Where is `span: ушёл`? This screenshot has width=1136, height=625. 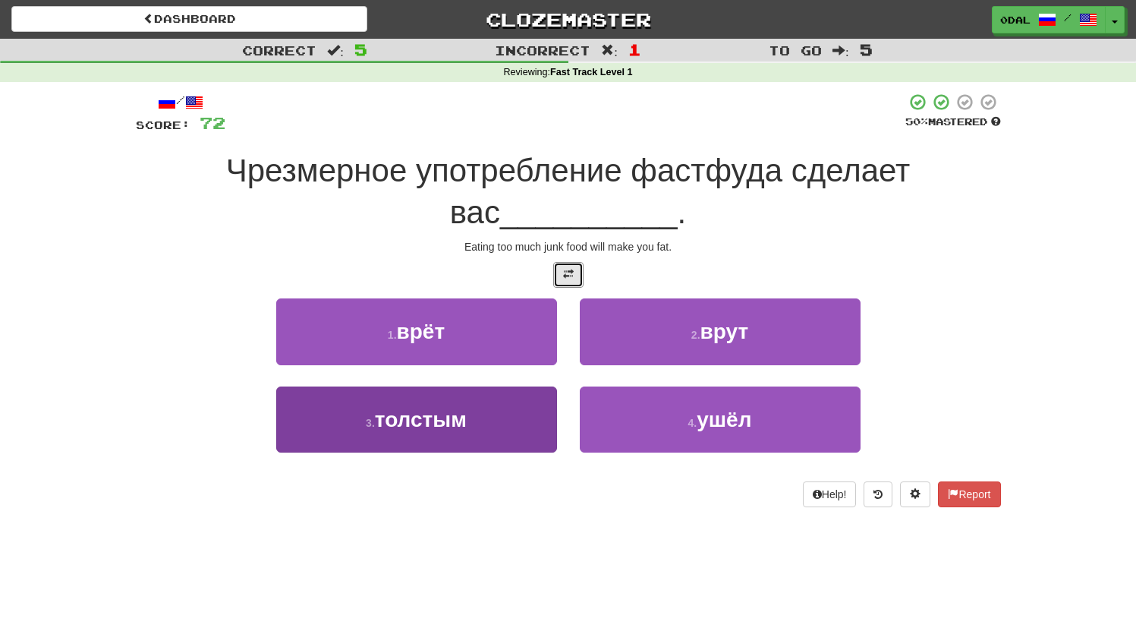
span: ушёл is located at coordinates (724, 419).